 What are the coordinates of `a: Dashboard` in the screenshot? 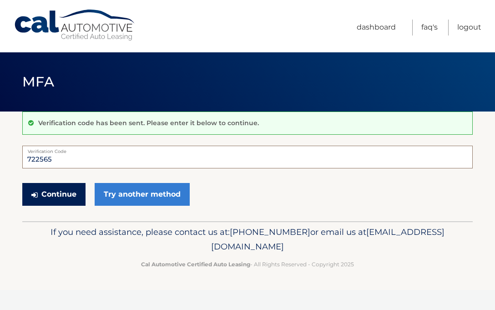 It's located at (376, 27).